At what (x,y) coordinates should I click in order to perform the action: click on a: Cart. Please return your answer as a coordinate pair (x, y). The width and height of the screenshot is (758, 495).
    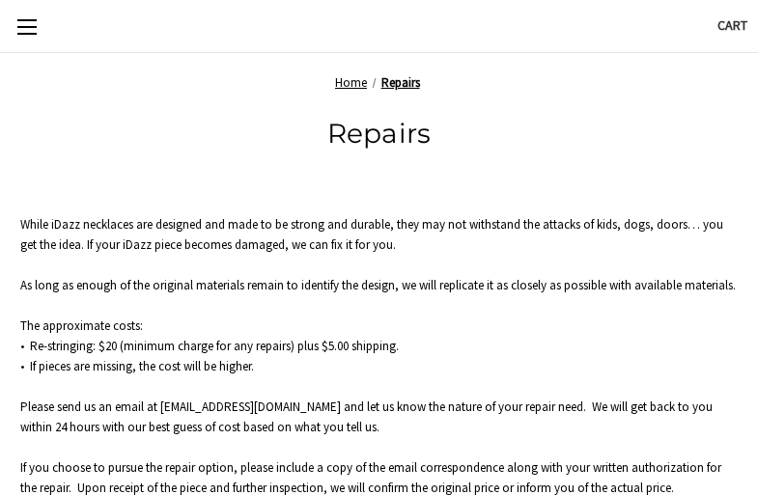
    Looking at the image, I should click on (731, 25).